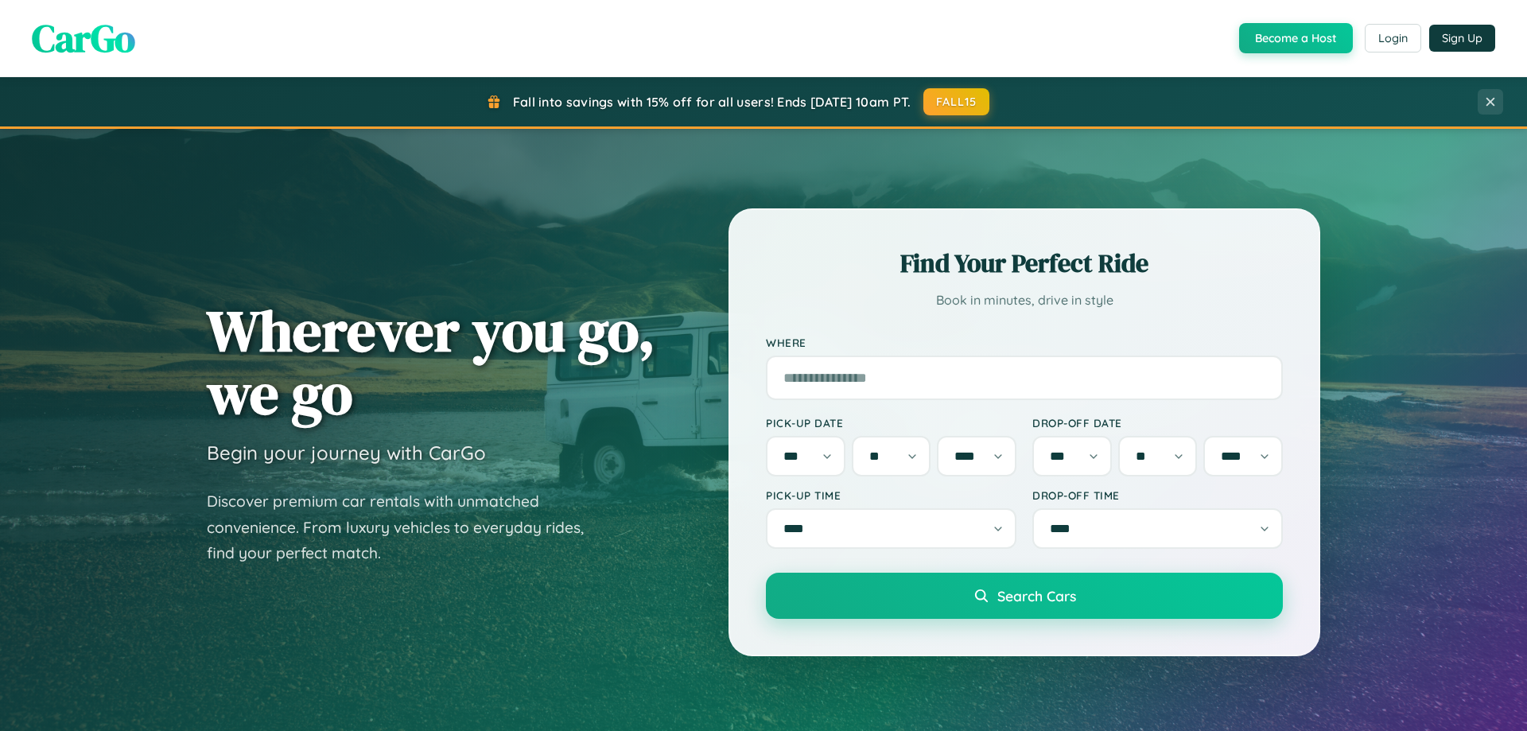 This screenshot has height=731, width=1527. What do you see at coordinates (891, 495) in the screenshot?
I see `label: Pick-up Time` at bounding box center [891, 495].